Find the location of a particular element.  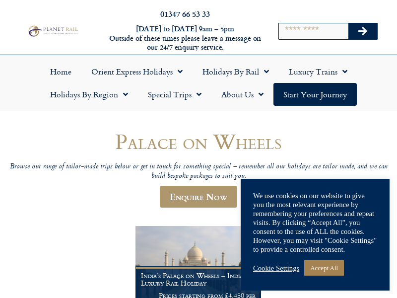

a: Holidays by Rail is located at coordinates (236, 72).